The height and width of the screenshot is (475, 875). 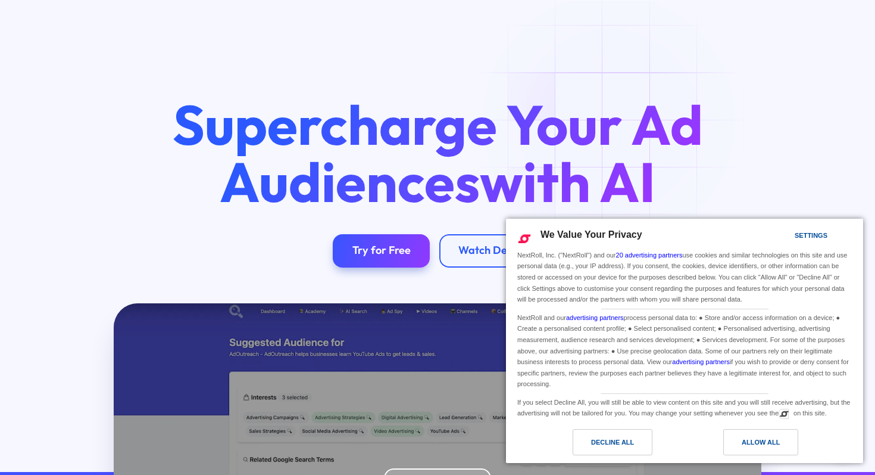 What do you see at coordinates (685, 350) in the screenshot?
I see `div: NextRoll and our process personal data to: ● Store and/or access information on a device; ● Creat...` at bounding box center [685, 350].